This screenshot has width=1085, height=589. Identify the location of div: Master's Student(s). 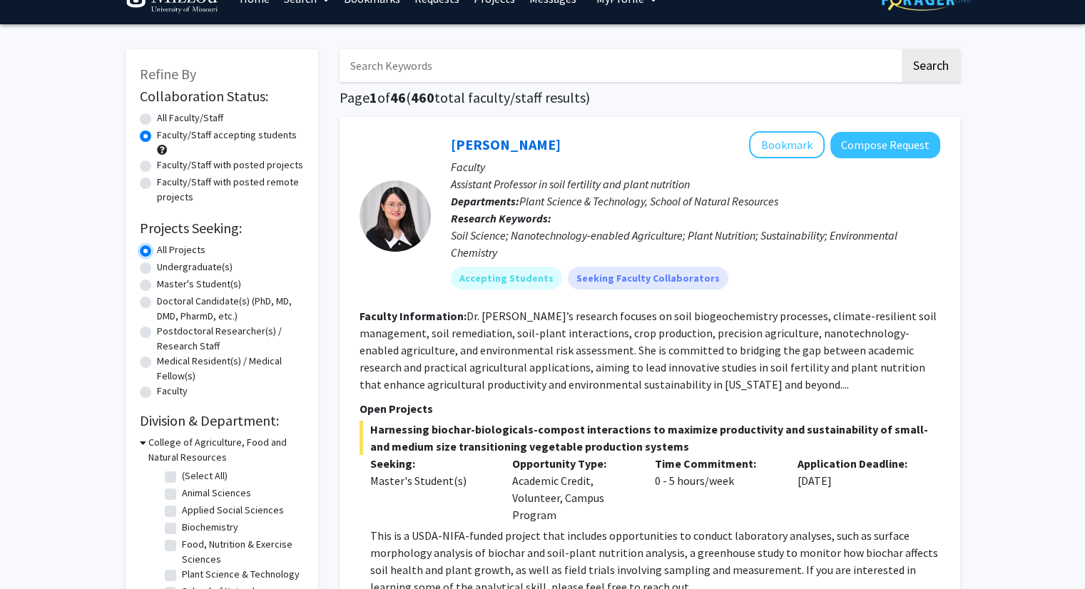
(431, 481).